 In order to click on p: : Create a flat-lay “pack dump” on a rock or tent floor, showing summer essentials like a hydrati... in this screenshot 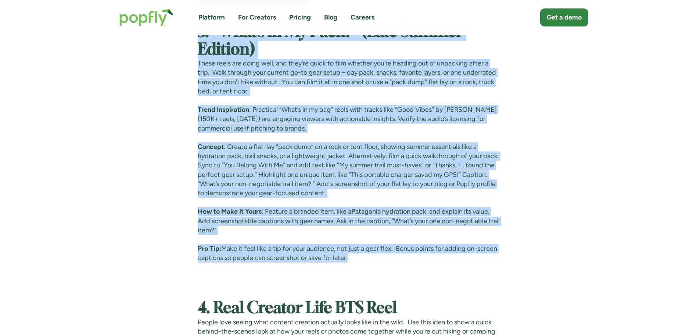, I will do `click(350, 170)`.